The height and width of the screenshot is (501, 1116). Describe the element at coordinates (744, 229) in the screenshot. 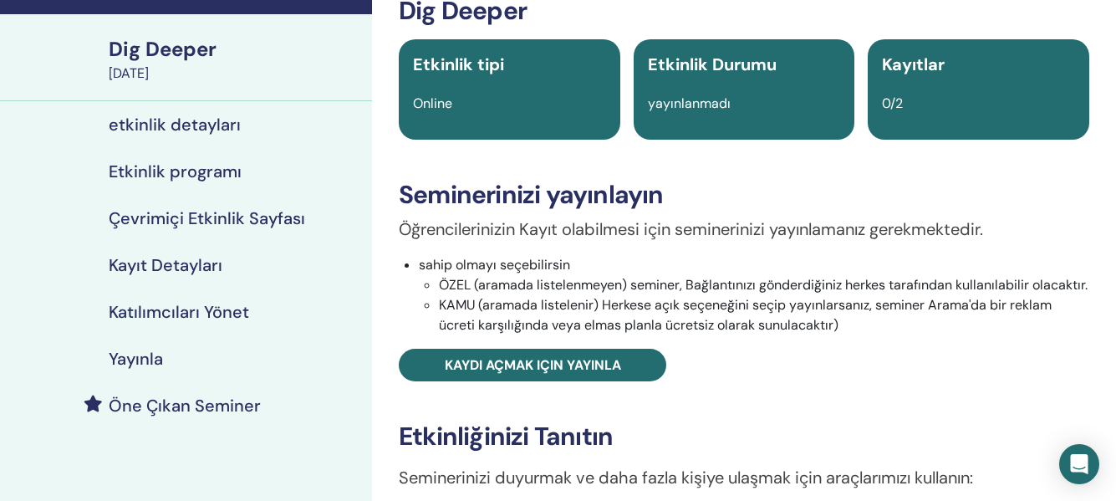

I see `p: Öğrencilerinizin Kayıt olabilmesi için seminerinizi yayınlamanız gerekmektedir.` at that location.